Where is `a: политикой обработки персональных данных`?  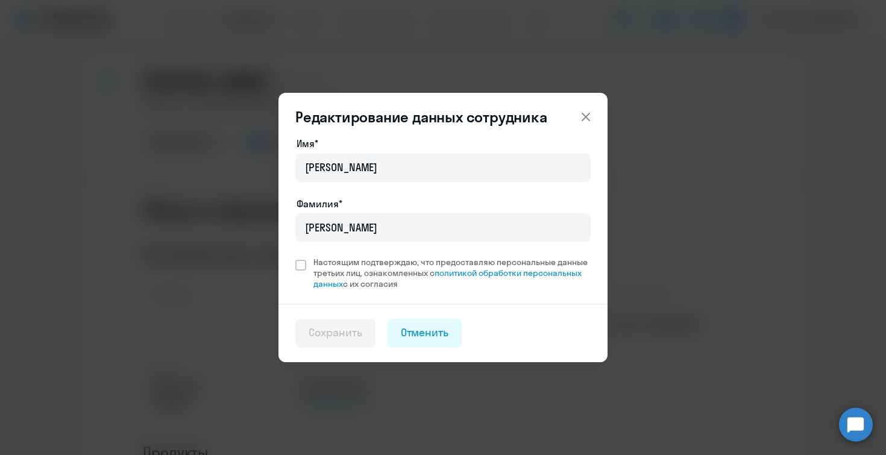
a: политикой обработки персональных данных is located at coordinates (447, 279).